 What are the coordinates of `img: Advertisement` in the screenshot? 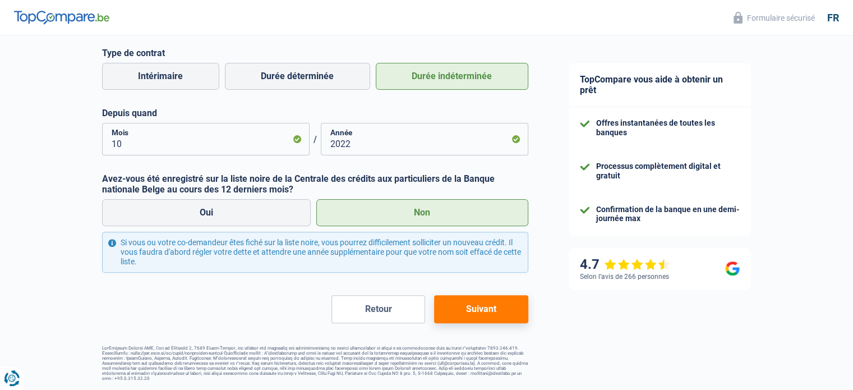 It's located at (3, 81).